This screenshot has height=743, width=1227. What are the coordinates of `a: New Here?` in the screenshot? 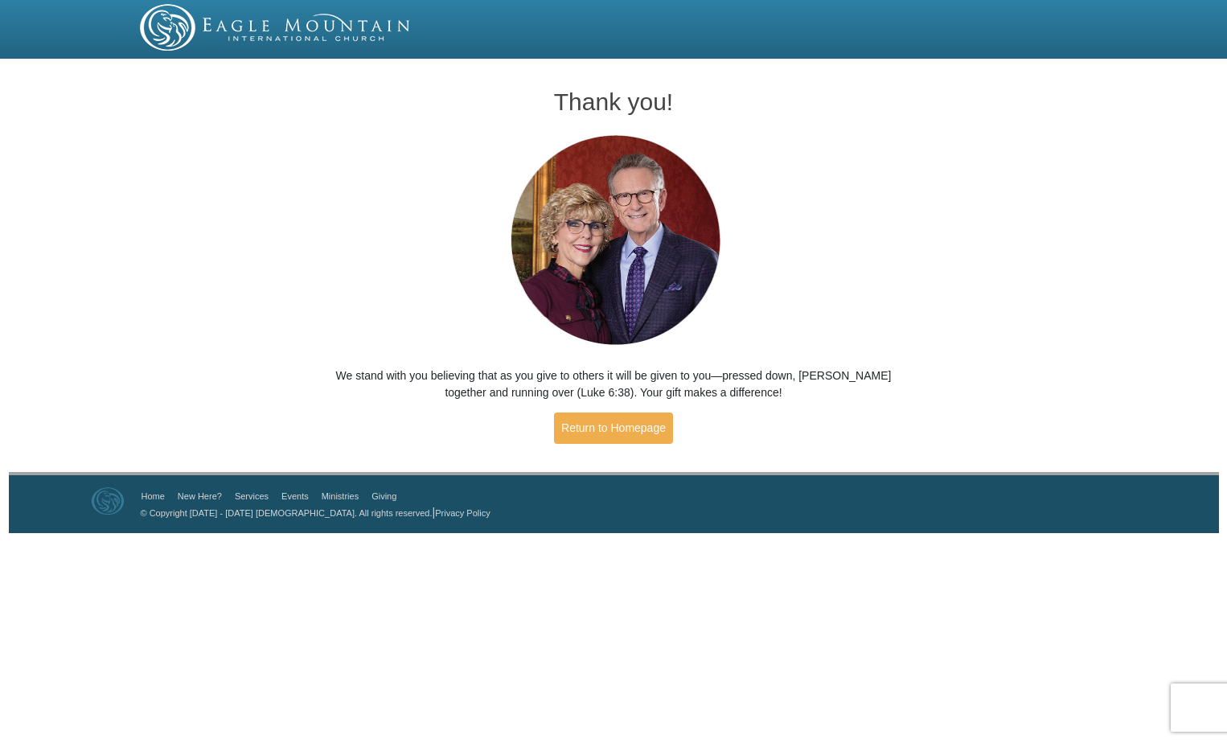 It's located at (199, 496).